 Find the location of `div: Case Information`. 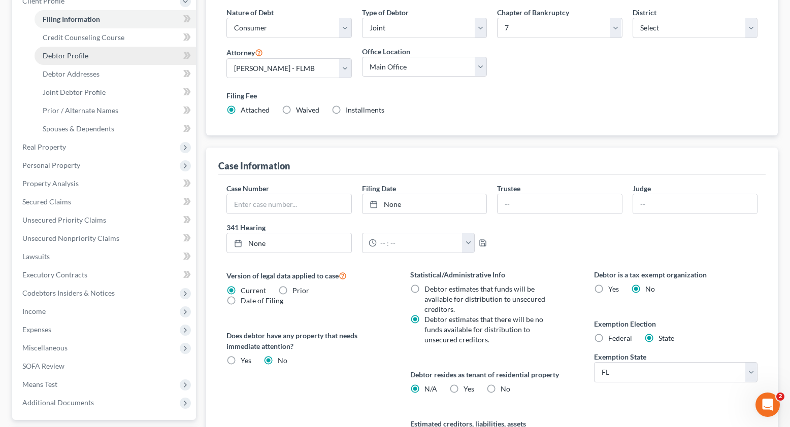

div: Case Information is located at coordinates (254, 166).